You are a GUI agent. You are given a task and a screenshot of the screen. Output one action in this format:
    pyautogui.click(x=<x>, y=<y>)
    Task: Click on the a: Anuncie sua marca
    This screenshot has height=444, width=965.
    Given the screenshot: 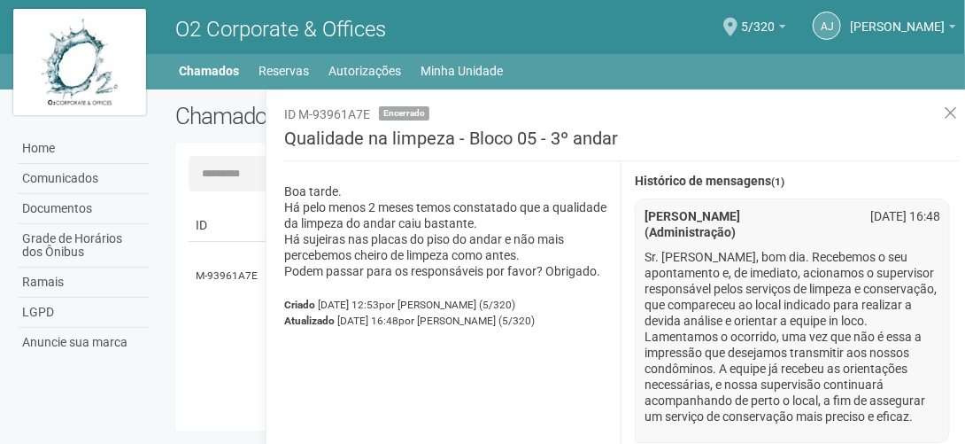 What is the action you would take?
    pyautogui.click(x=83, y=342)
    